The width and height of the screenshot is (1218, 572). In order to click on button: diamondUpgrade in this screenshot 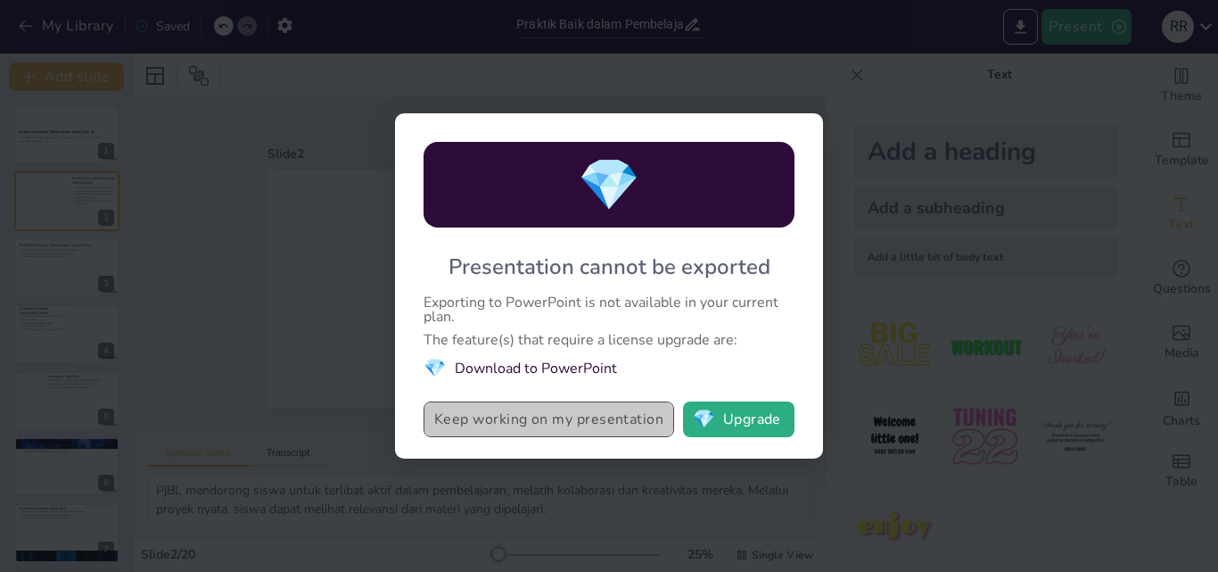, I will do `click(739, 419)`.